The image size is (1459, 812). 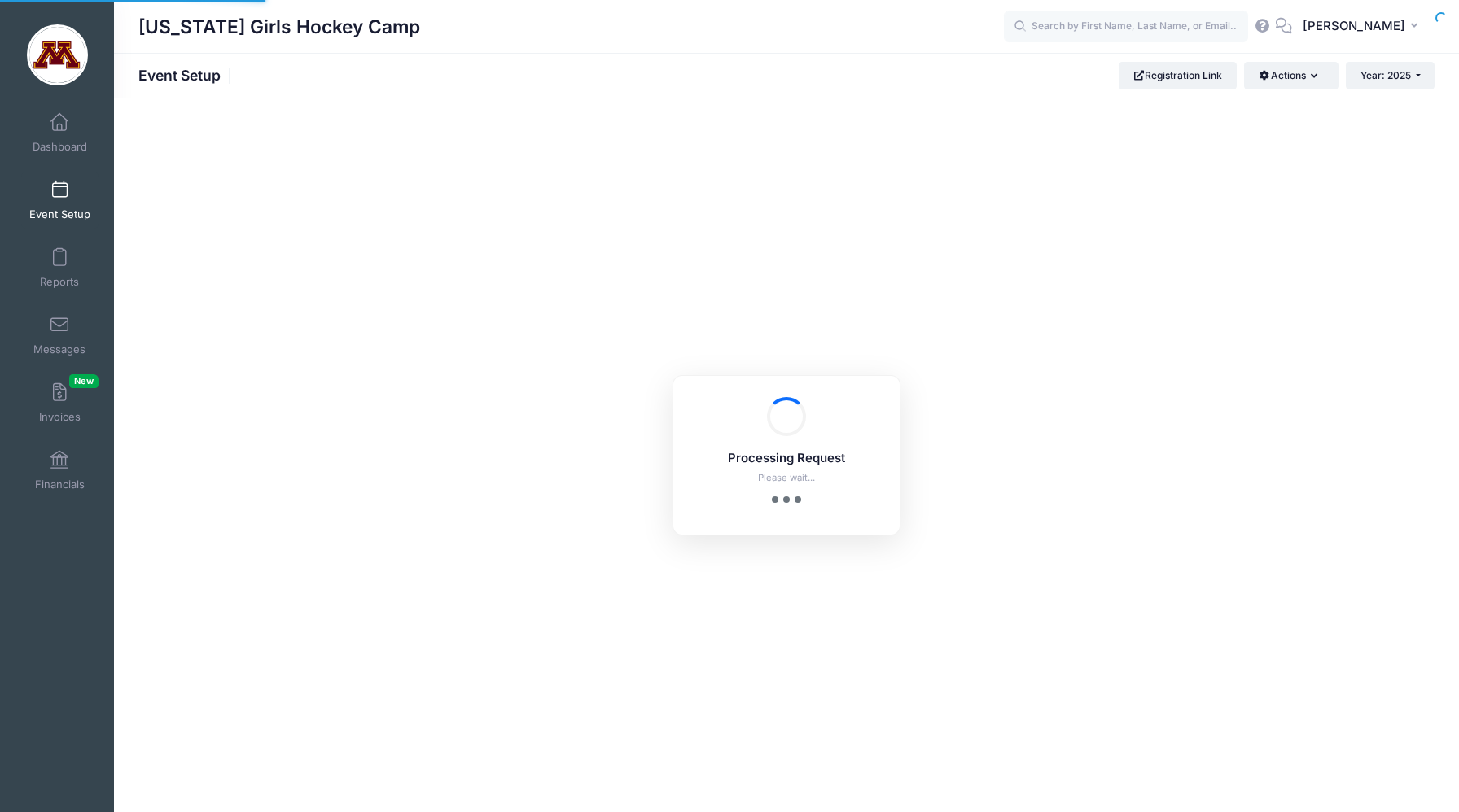 What do you see at coordinates (60, 268) in the screenshot?
I see `a: Reports` at bounding box center [60, 268].